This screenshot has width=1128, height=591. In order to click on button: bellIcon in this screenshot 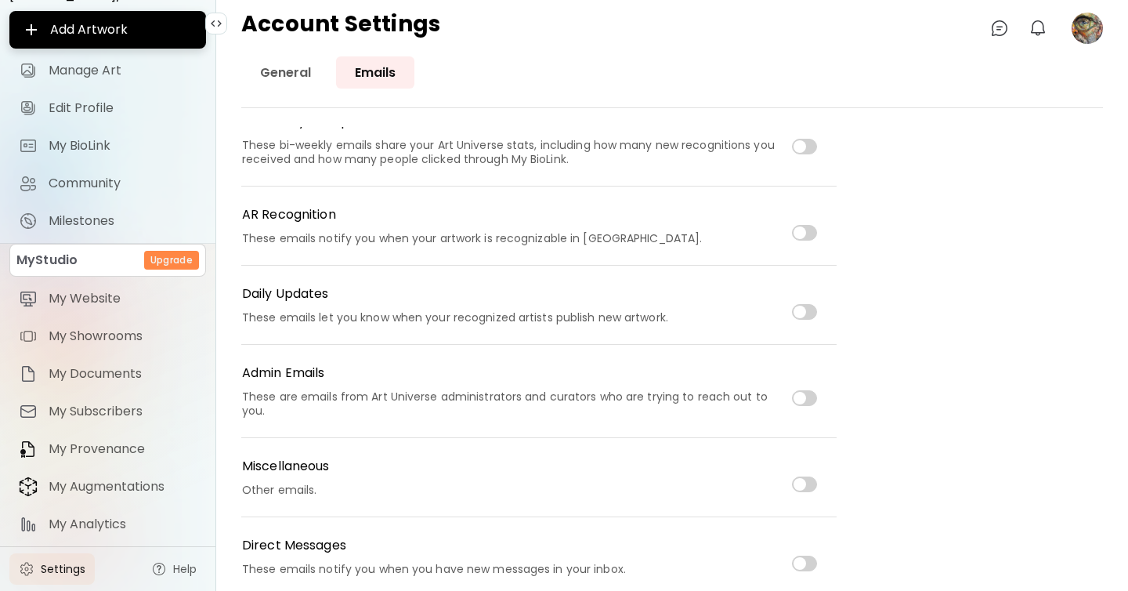, I will do `click(1038, 28)`.